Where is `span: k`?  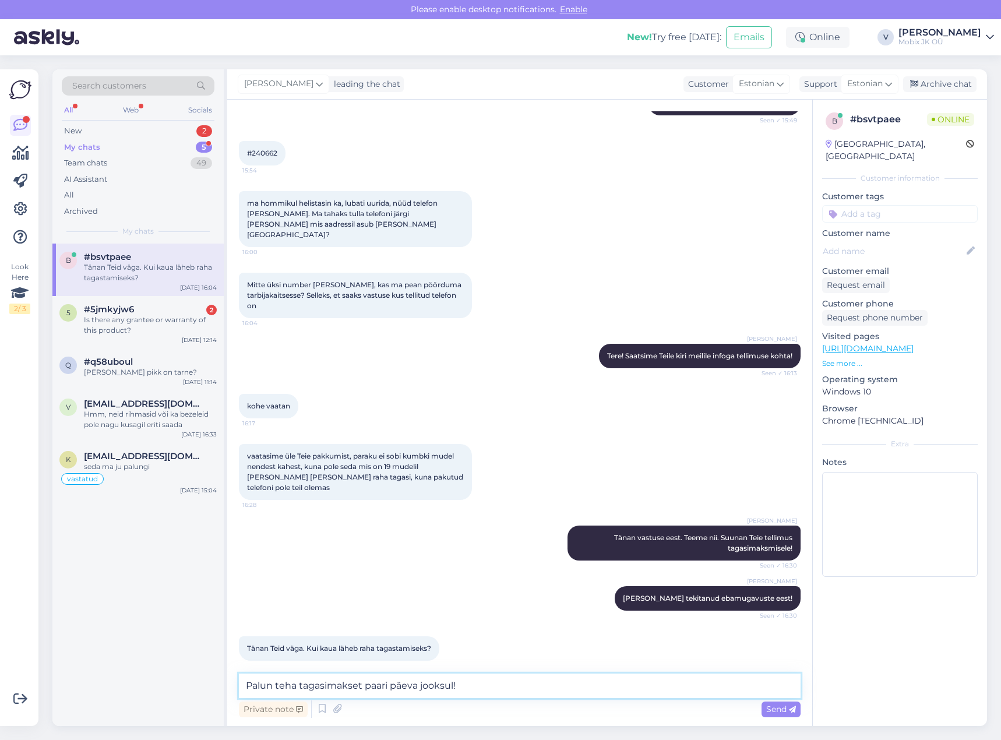
span: k is located at coordinates (68, 459).